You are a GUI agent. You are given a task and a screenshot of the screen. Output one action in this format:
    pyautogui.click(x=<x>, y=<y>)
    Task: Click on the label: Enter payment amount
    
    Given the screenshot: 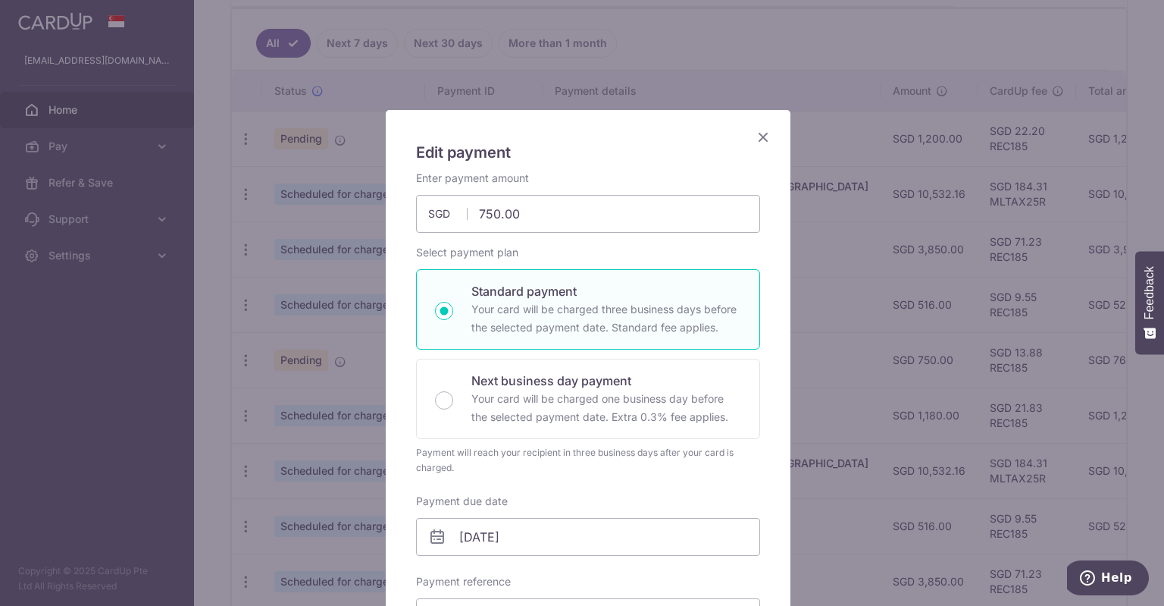 What is the action you would take?
    pyautogui.click(x=472, y=178)
    